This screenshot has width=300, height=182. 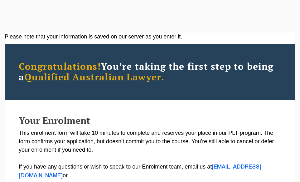 I want to click on div: Please note that your information is saved on our server as you enter it., so click(x=150, y=36).